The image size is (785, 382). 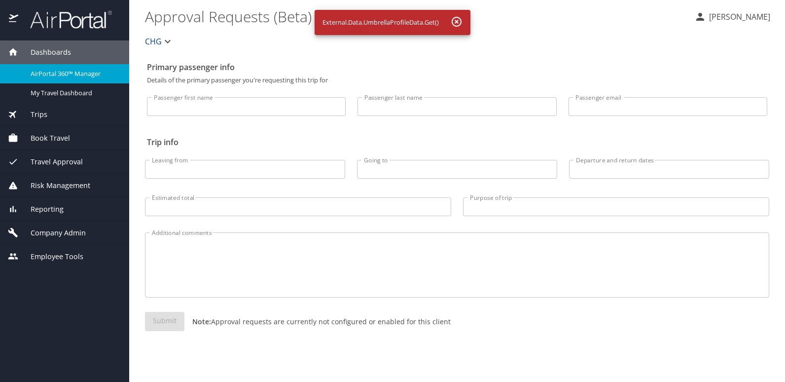 What do you see at coordinates (159, 41) in the screenshot?
I see `button: CHG` at bounding box center [159, 41].